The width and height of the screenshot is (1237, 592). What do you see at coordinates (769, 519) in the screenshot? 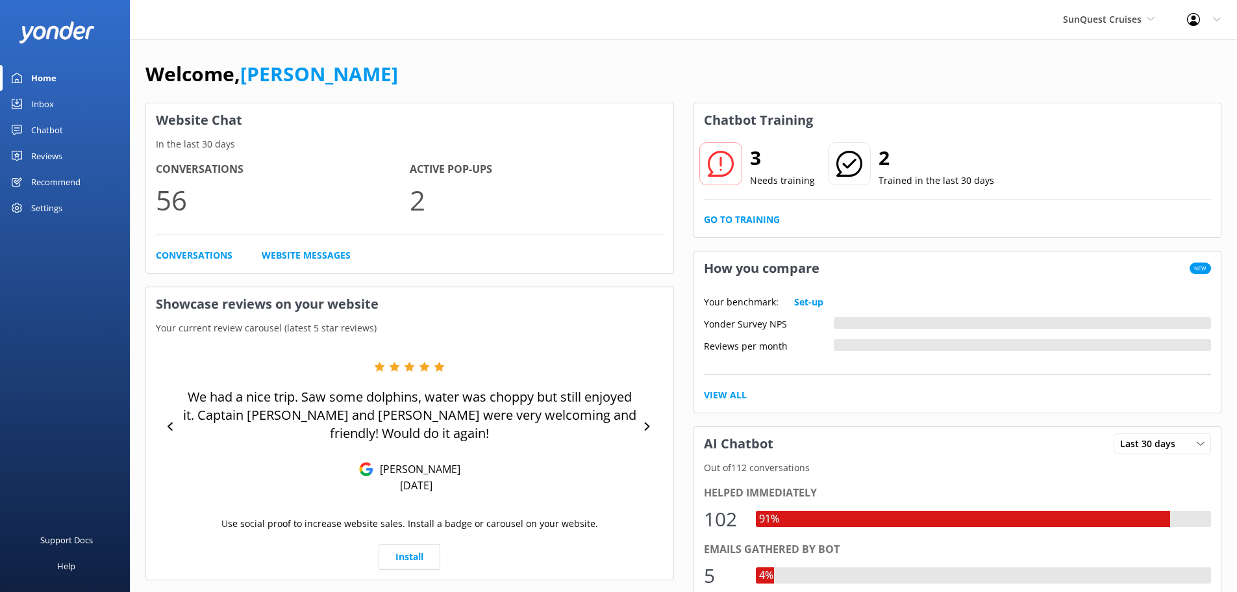
I see `div: 91%` at bounding box center [769, 519].